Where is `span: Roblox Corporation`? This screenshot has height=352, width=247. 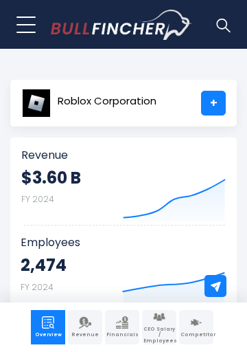
span: Roblox Corporation is located at coordinates (107, 101).